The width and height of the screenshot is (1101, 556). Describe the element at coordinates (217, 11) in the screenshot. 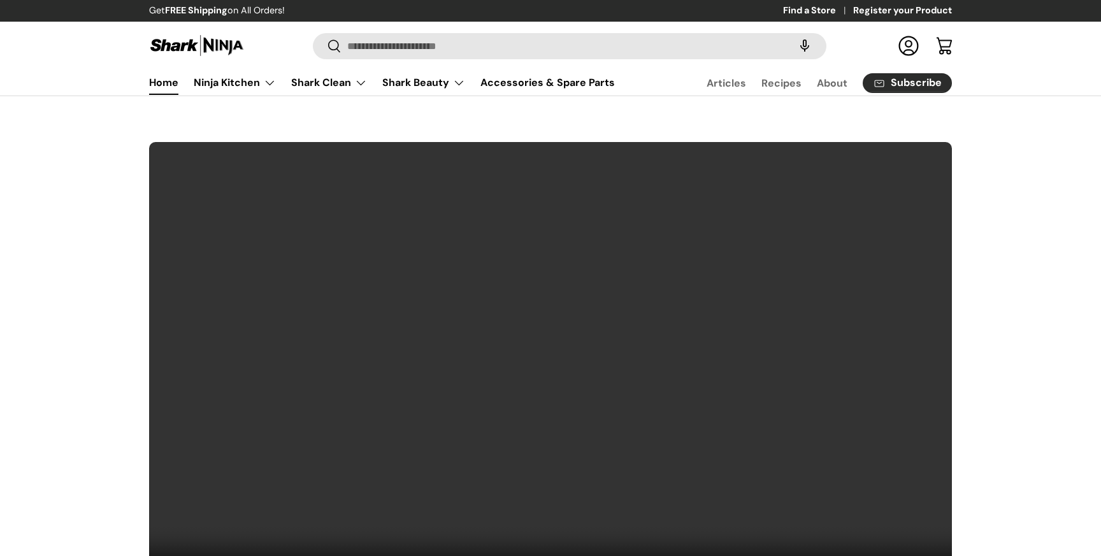

I see `p: Get on All Orders!` at that location.